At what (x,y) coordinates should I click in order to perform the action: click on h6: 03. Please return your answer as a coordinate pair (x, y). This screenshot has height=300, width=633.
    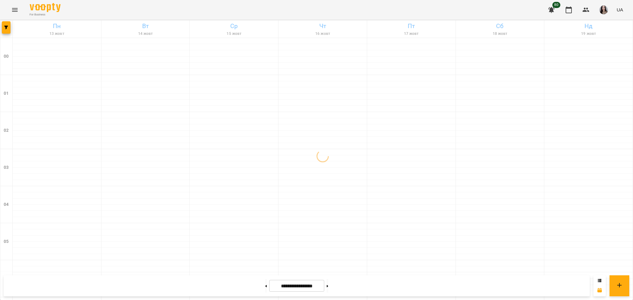
    Looking at the image, I should click on (6, 168).